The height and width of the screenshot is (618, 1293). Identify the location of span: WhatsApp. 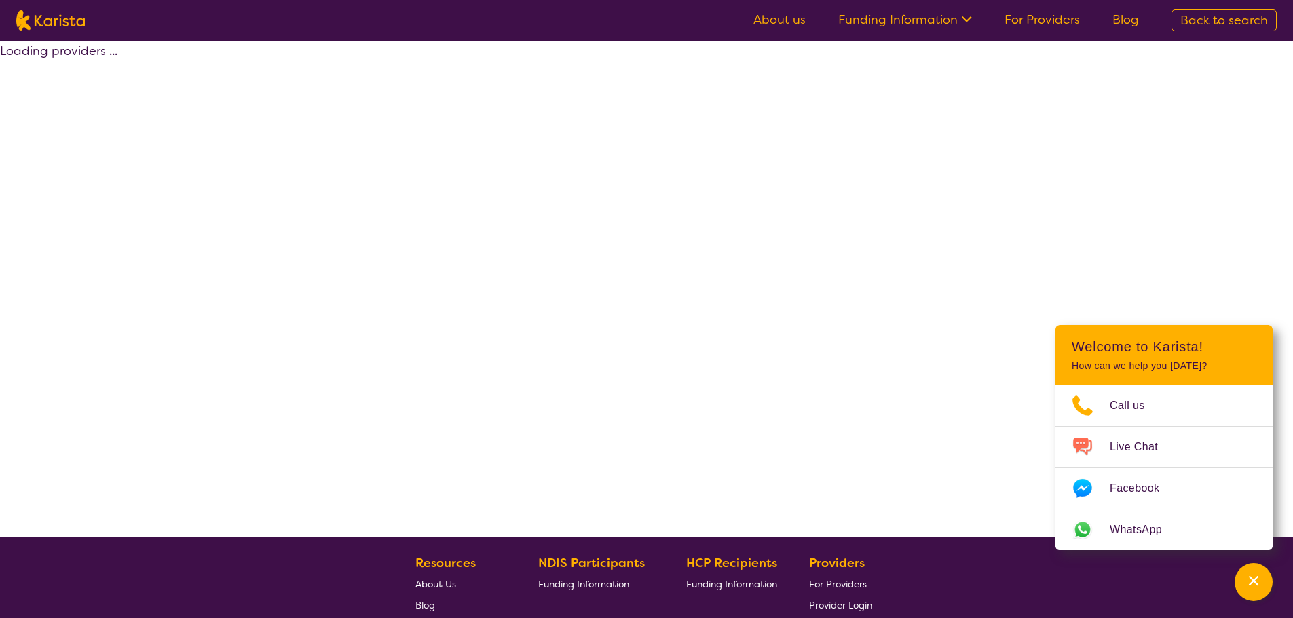
(1144, 530).